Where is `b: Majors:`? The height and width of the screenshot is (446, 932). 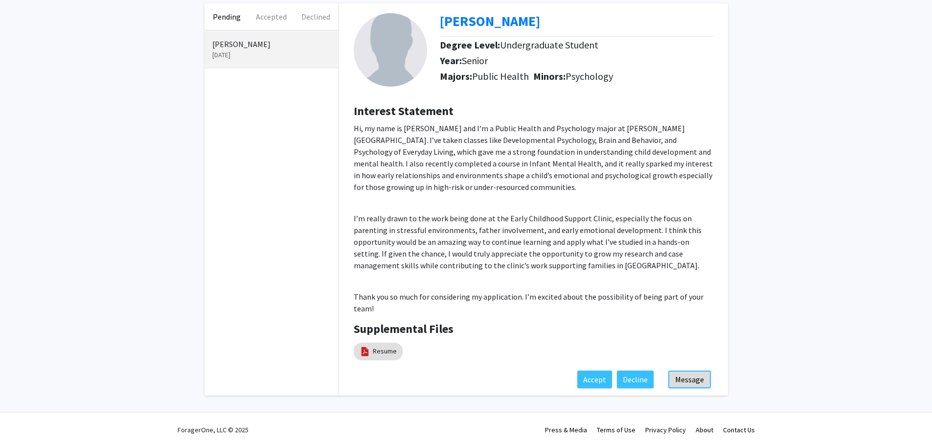
b: Majors: is located at coordinates (456, 76).